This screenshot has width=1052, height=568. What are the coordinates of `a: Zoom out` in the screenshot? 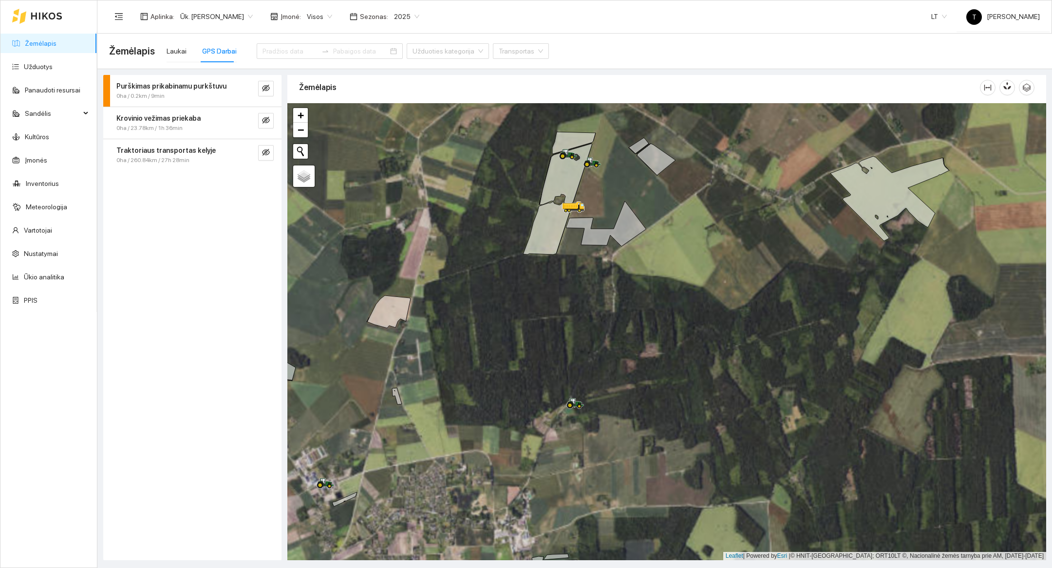 It's located at (300, 130).